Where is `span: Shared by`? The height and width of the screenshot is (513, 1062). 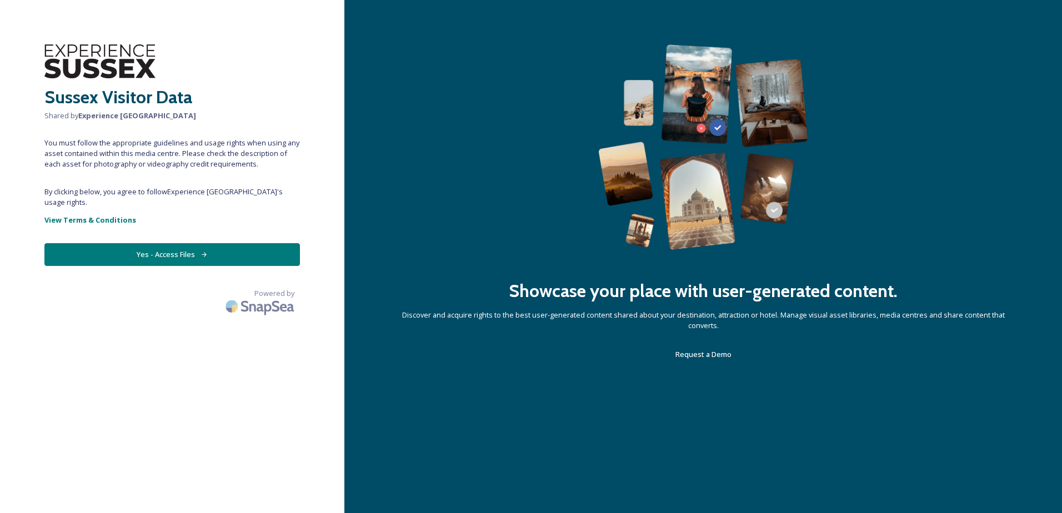
span: Shared by is located at coordinates (172, 116).